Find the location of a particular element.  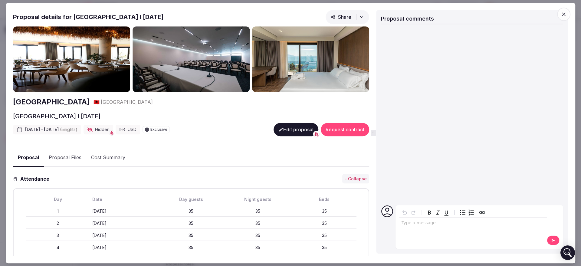

button: Proposal Files is located at coordinates (65, 158).